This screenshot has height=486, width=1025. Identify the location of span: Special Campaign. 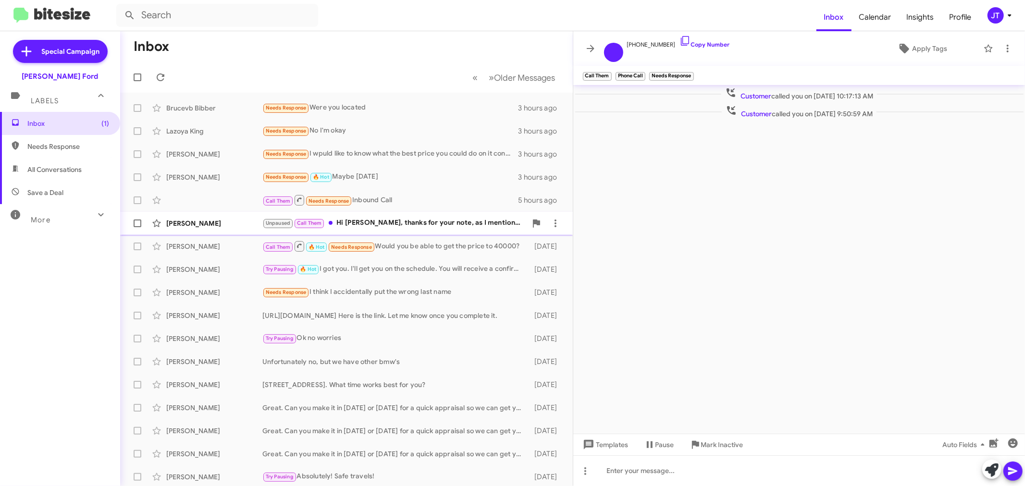
(71, 51).